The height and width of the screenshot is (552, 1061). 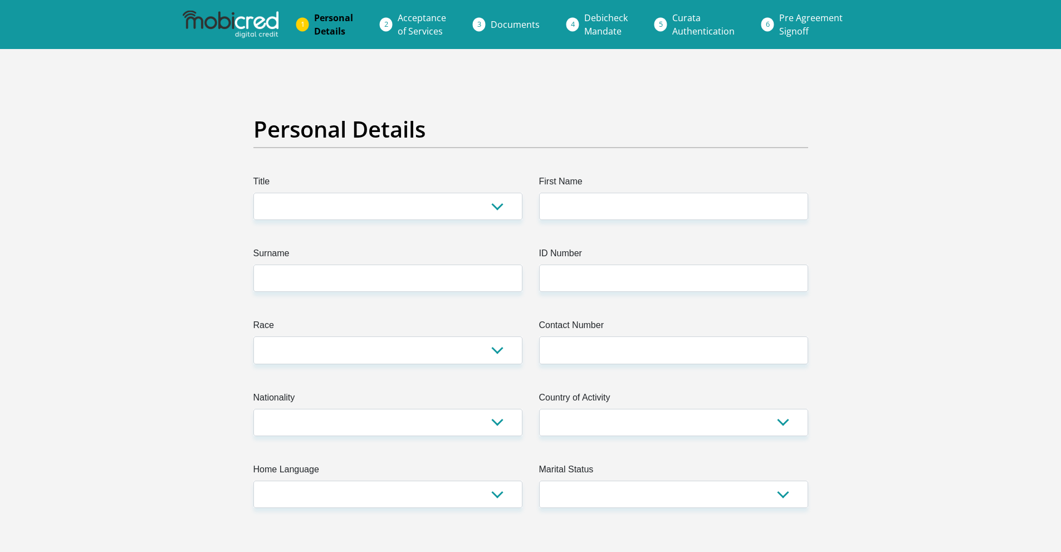 What do you see at coordinates (334, 25) in the screenshot?
I see `a: PersonalDetails` at bounding box center [334, 25].